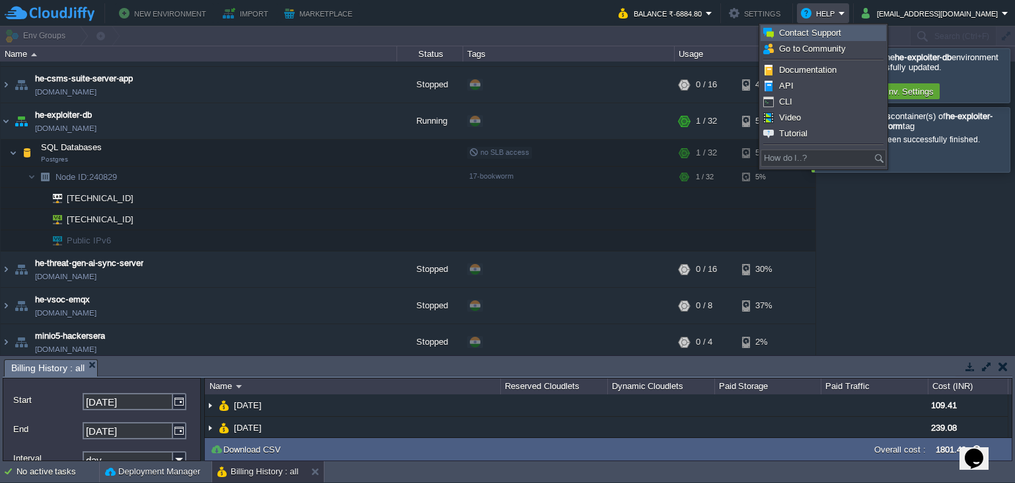  Describe the element at coordinates (72, 177) in the screenshot. I see `span: Node ID:` at that location.